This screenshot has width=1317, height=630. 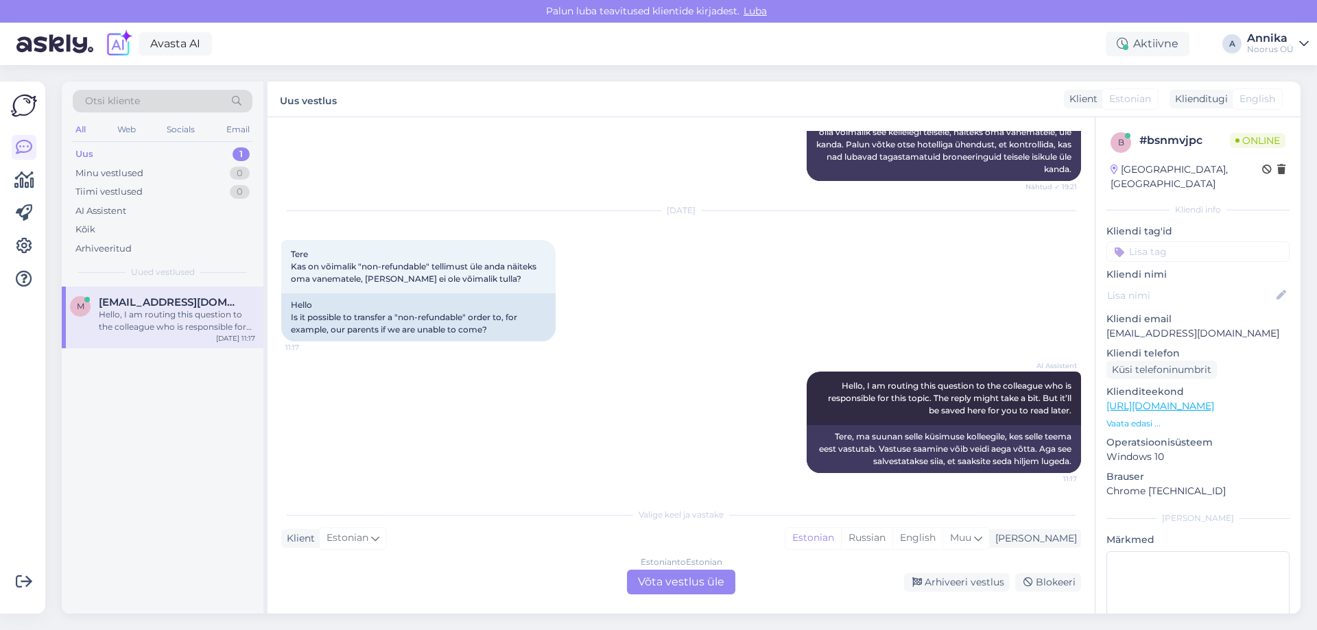 What do you see at coordinates (1197, 231) in the screenshot?
I see `p: Kliendi tag'id` at bounding box center [1197, 231].